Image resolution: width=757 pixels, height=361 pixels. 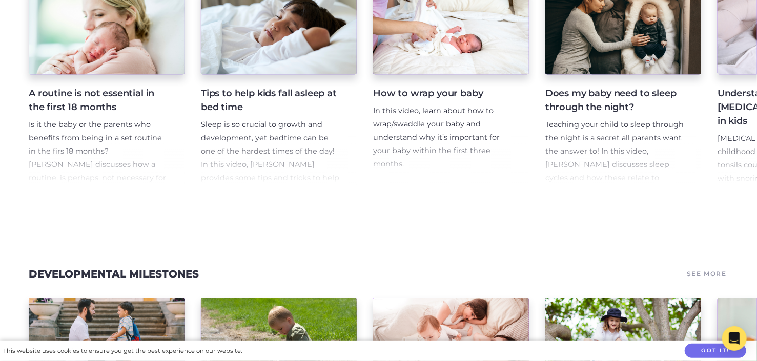 What do you see at coordinates (443, 93) in the screenshot?
I see `h4: How to wrap your baby` at bounding box center [443, 93].